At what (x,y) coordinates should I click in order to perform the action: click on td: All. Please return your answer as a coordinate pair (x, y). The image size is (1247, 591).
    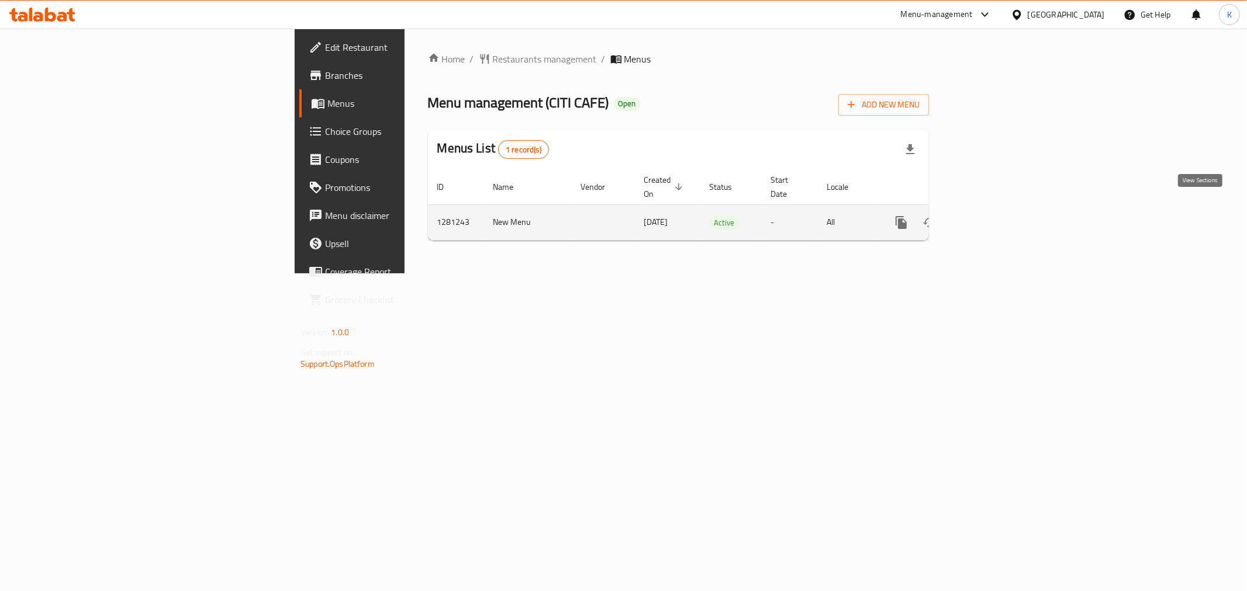
    Looking at the image, I should click on (847, 222).